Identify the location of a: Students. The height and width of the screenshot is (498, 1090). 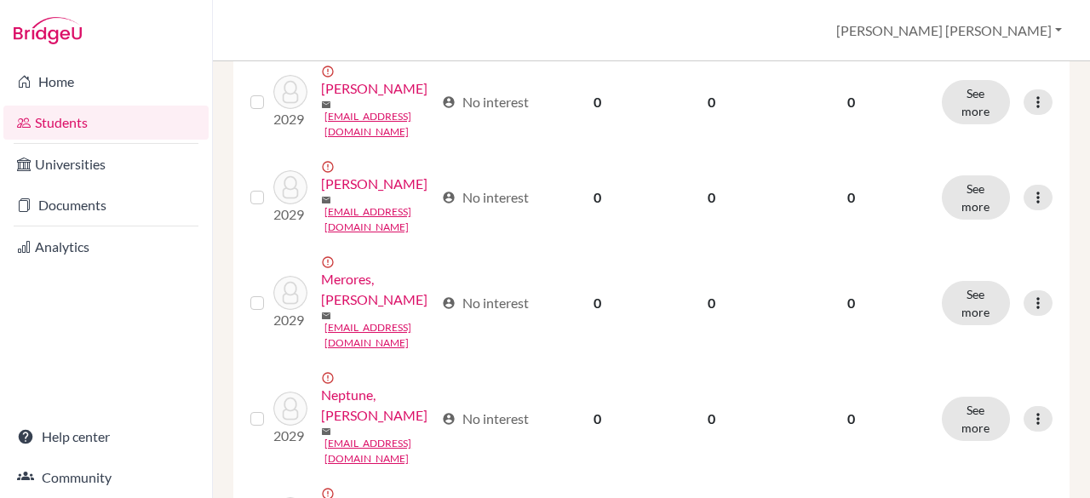
(106, 123).